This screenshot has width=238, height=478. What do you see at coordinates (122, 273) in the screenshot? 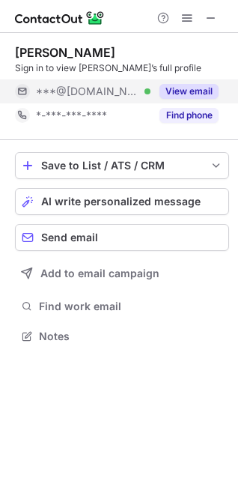
I see `button: Add to email campaign` at bounding box center [122, 273].